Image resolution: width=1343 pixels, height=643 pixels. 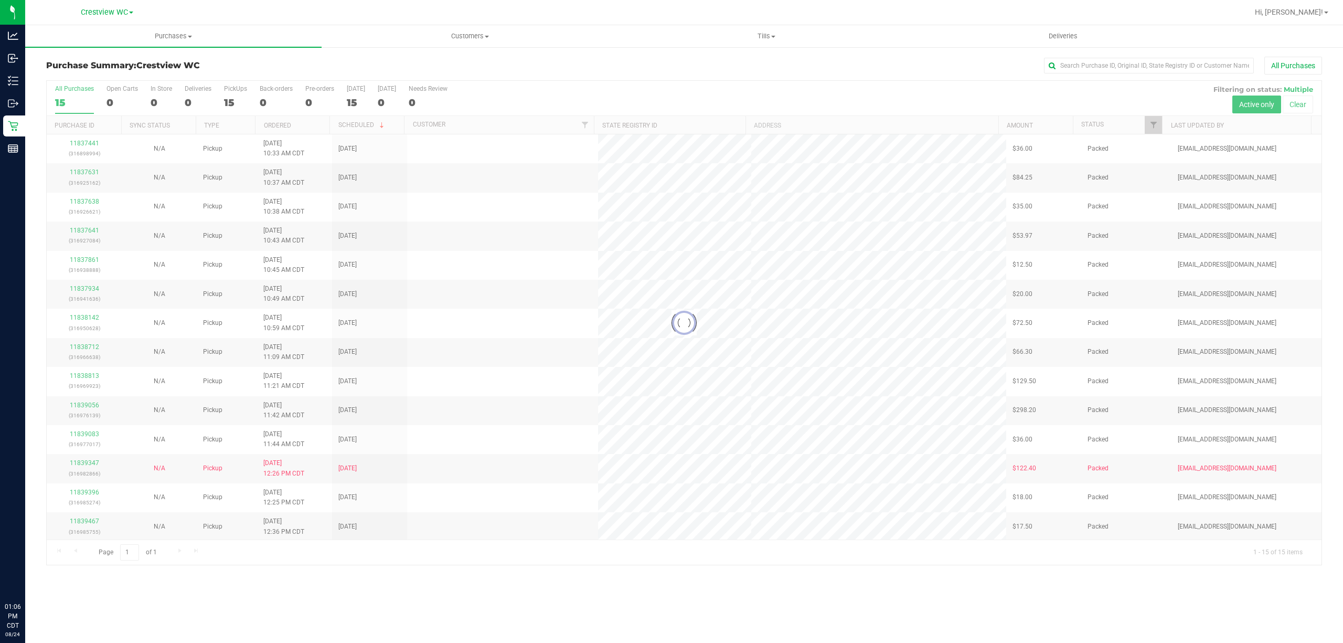 What do you see at coordinates (766, 36) in the screenshot?
I see `span: Tills` at bounding box center [766, 36].